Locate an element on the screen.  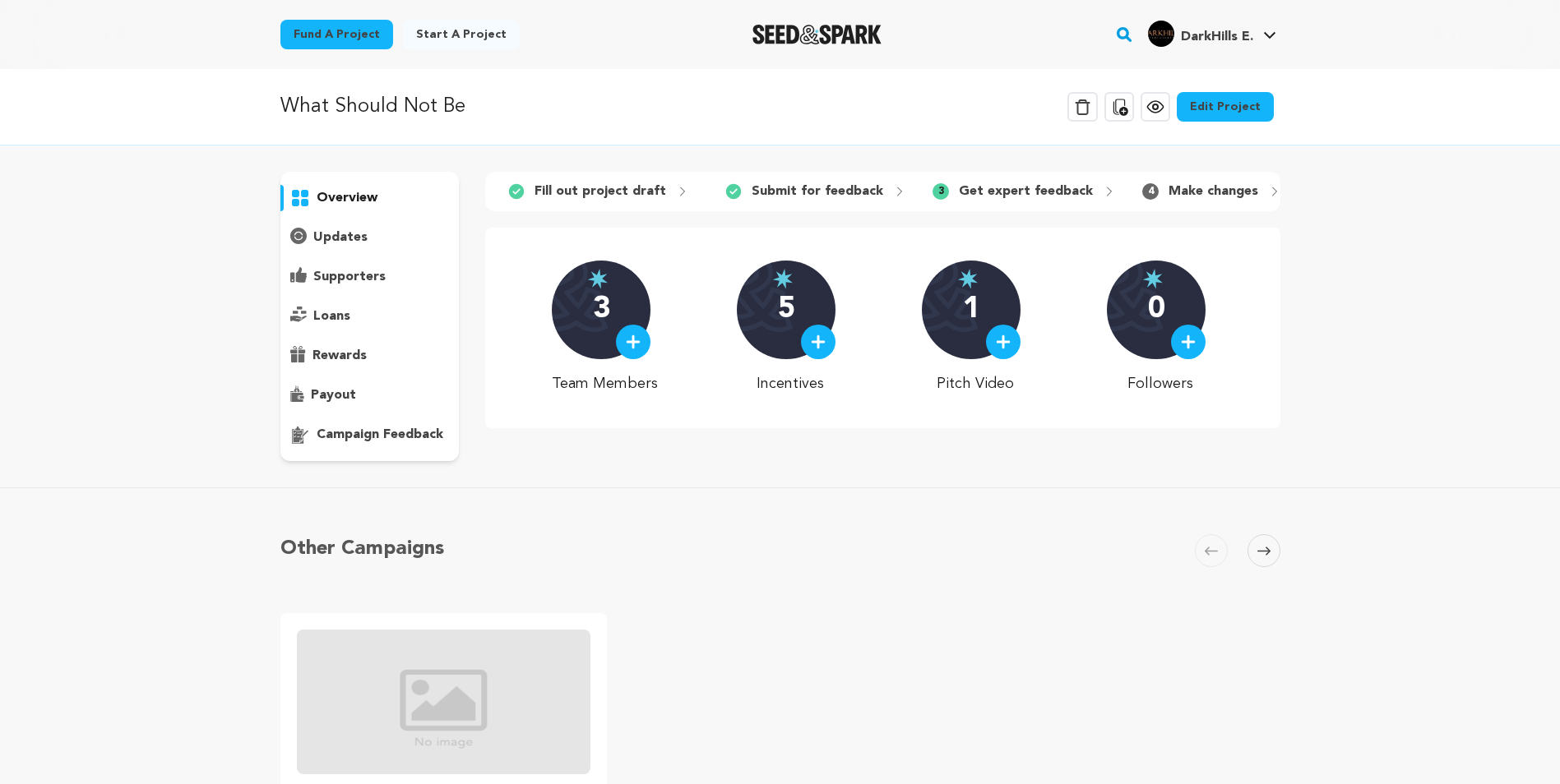
p: Pitch Video is located at coordinates (975, 384).